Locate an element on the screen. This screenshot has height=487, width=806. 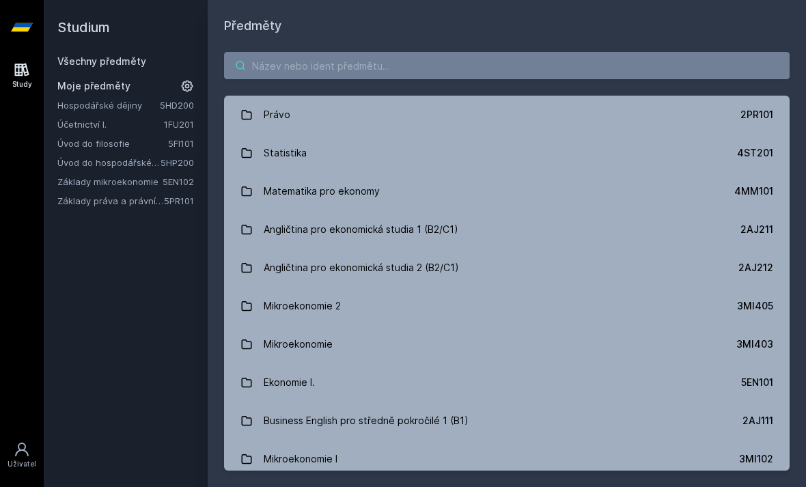
a: Angličtina pro ekonomická studia 1 (B2/C1) 2AJ211 is located at coordinates (507, 229).